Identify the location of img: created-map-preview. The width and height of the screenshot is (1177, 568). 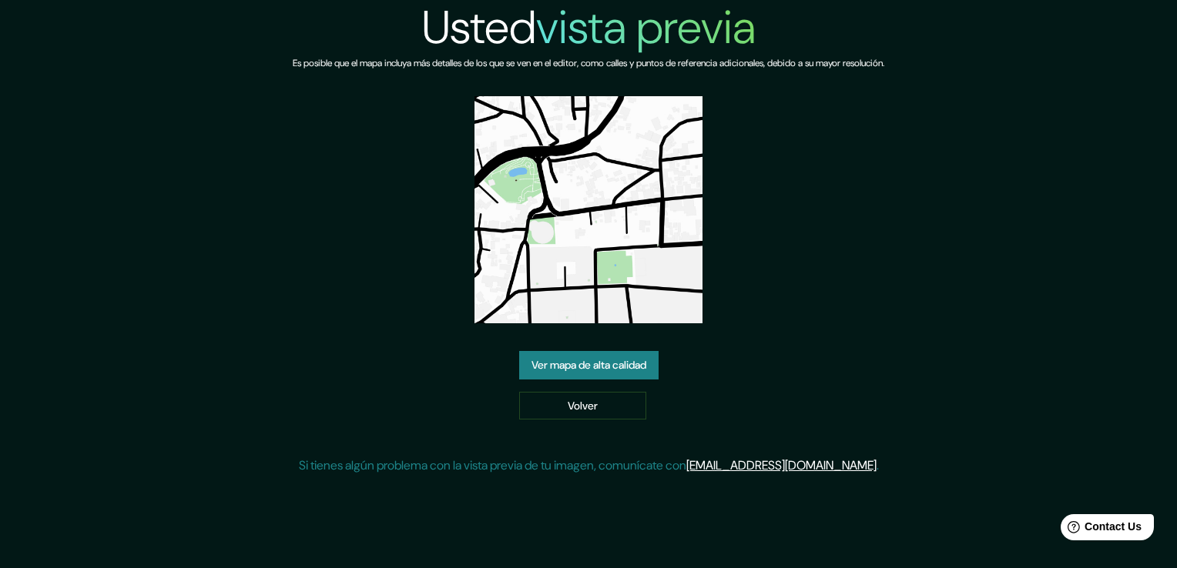
(588, 210).